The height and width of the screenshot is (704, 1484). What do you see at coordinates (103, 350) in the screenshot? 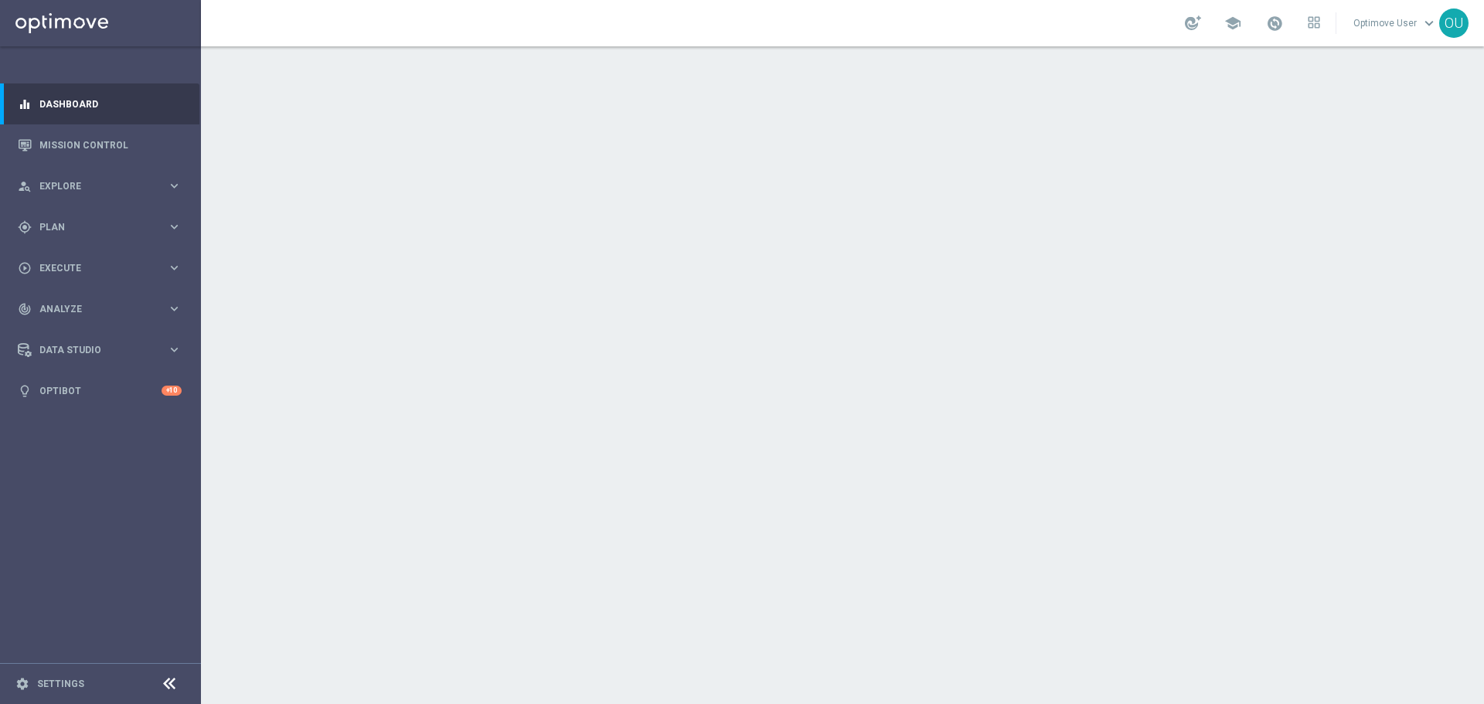
I see `span: Data Studio` at bounding box center [103, 350].